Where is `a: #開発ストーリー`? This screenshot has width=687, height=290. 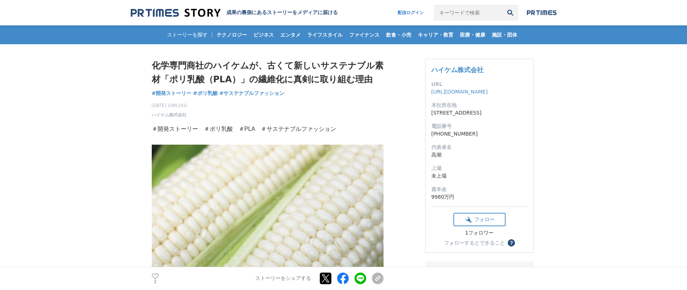 a: #開発ストーリー is located at coordinates (172, 93).